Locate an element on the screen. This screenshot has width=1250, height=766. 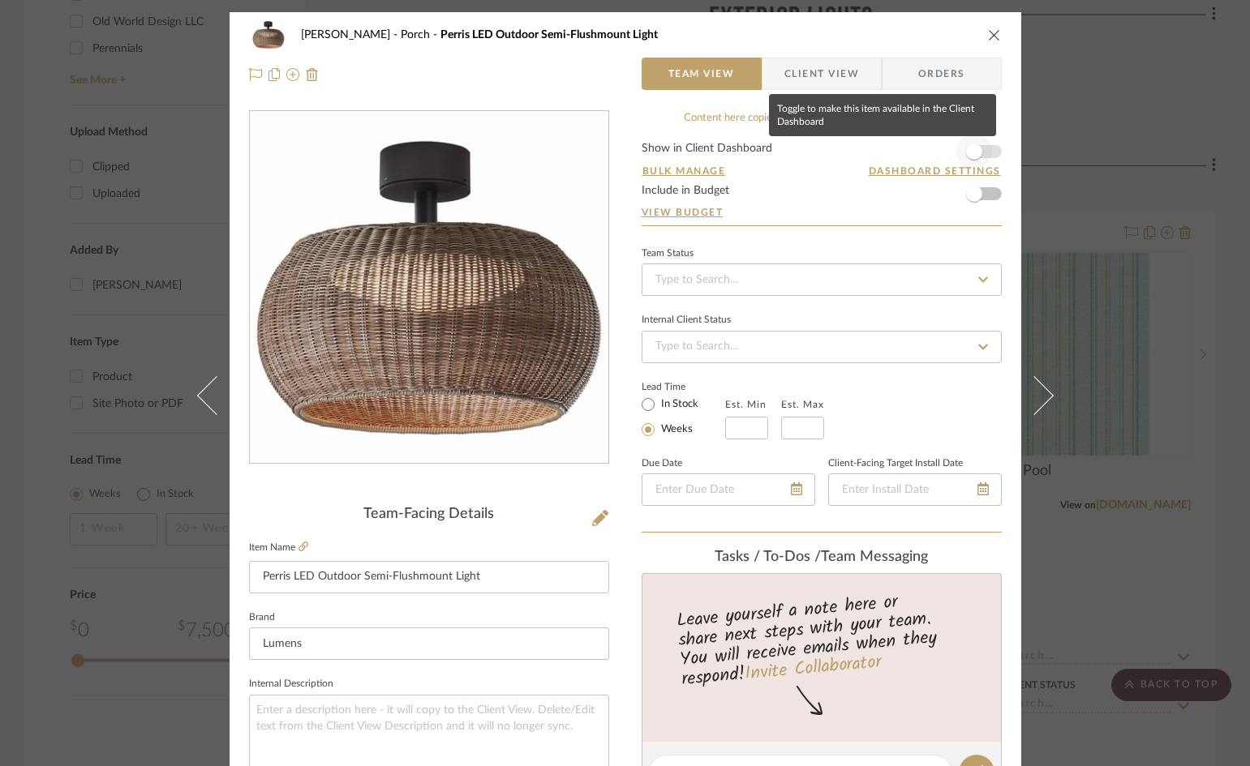
input: Enter Brand is located at coordinates (429, 644).